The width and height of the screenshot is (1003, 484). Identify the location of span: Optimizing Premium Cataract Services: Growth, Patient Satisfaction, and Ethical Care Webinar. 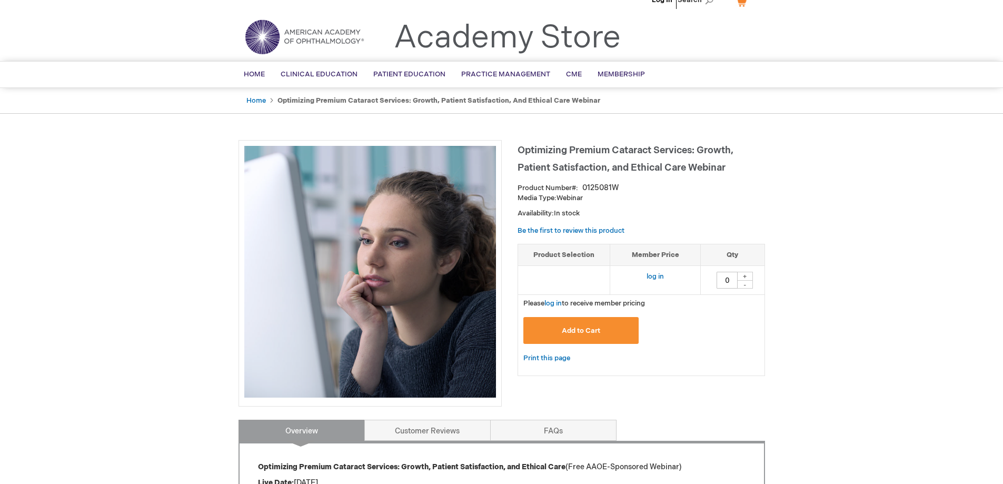
(626, 159).